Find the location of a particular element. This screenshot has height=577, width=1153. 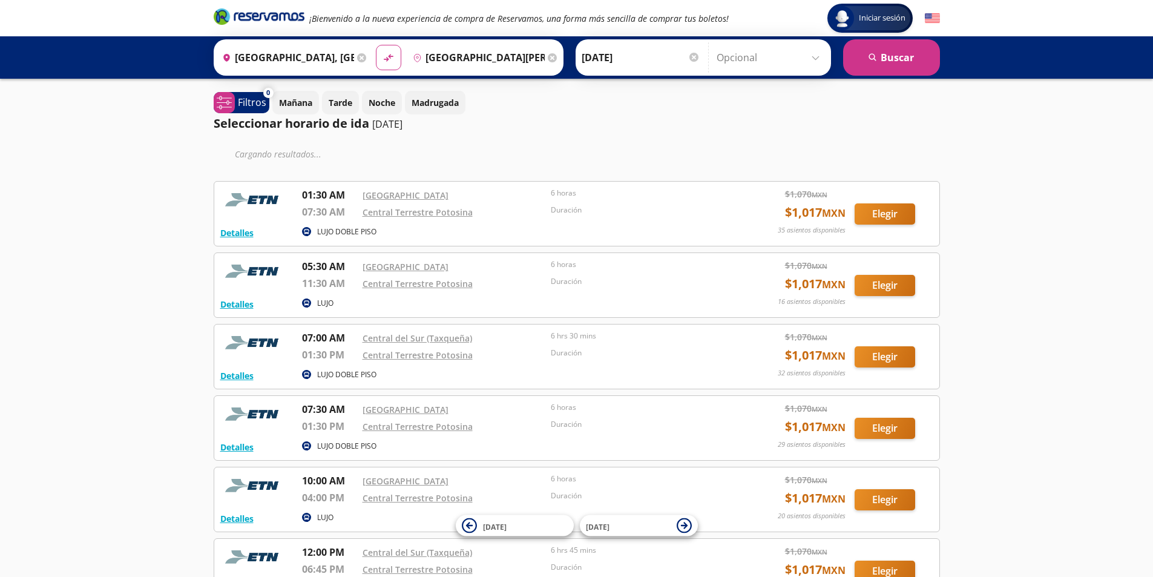

i: Brand Logo is located at coordinates (259, 16).